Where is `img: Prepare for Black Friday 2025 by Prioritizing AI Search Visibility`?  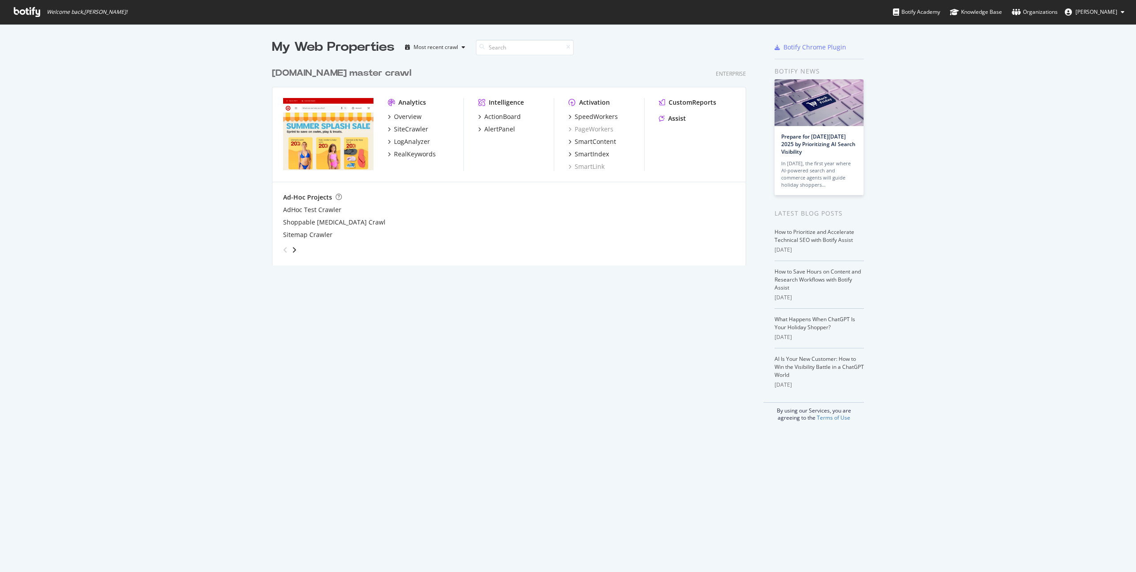 img: Prepare for Black Friday 2025 by Prioritizing AI Search Visibility is located at coordinates (819, 102).